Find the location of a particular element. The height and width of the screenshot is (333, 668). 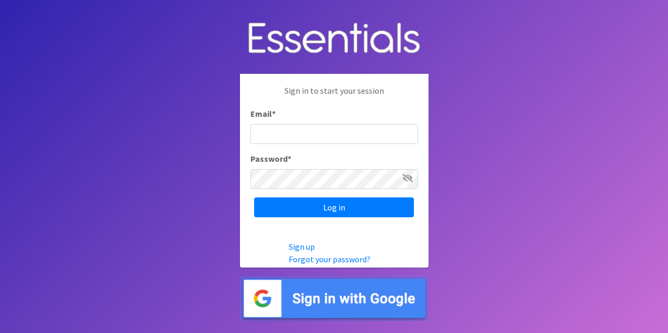

img: Human Essentials is located at coordinates (334, 39).